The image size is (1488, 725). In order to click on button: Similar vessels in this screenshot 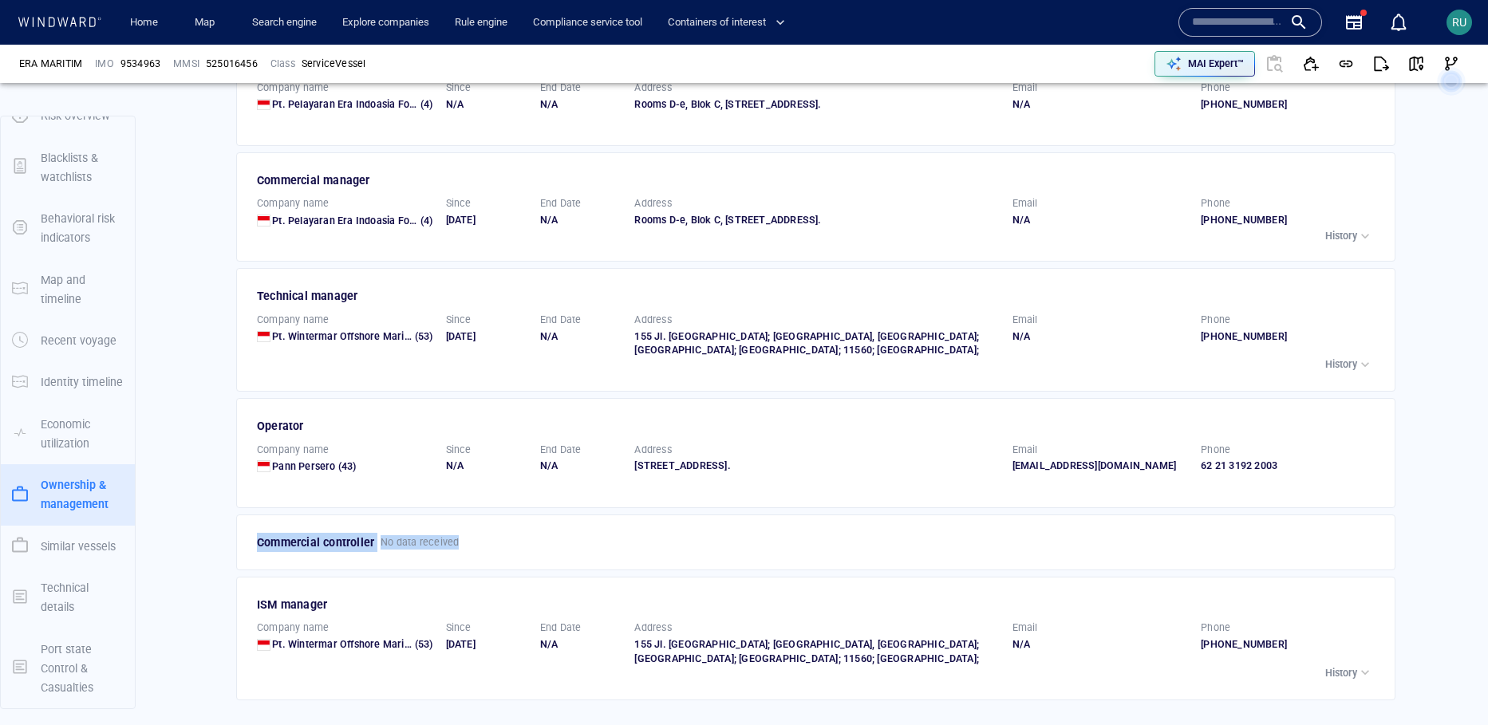, I will do `click(68, 547)`.